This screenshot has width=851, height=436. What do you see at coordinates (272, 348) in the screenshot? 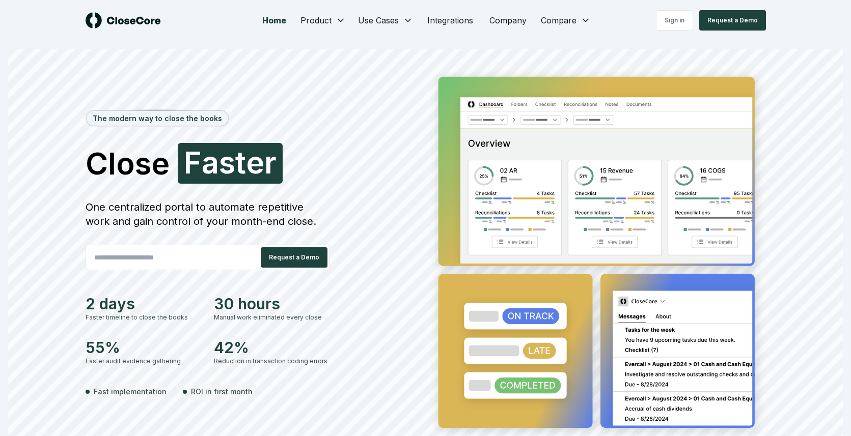
I see `div: 42%` at bounding box center [272, 348].